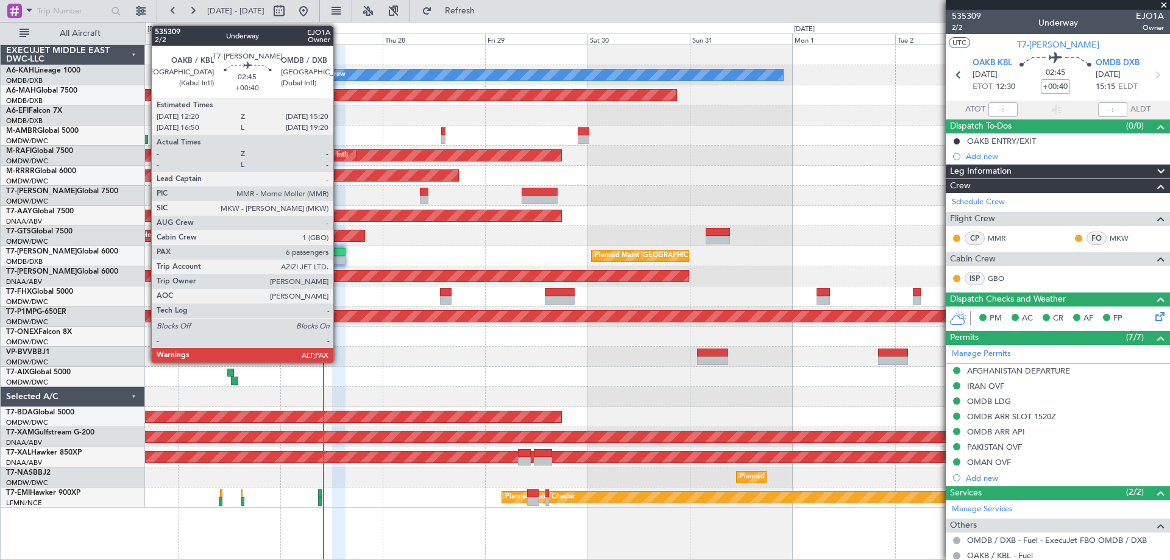 This screenshot has width=1170, height=560. What do you see at coordinates (638, 39) in the screenshot?
I see `div: Sat 30` at bounding box center [638, 39].